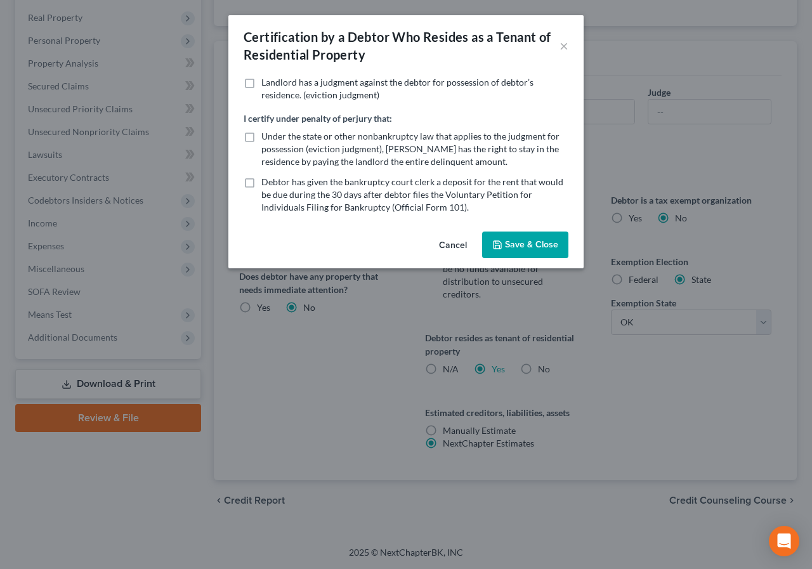 The width and height of the screenshot is (812, 569). Describe the element at coordinates (525, 245) in the screenshot. I see `button: Save & Close` at that location.